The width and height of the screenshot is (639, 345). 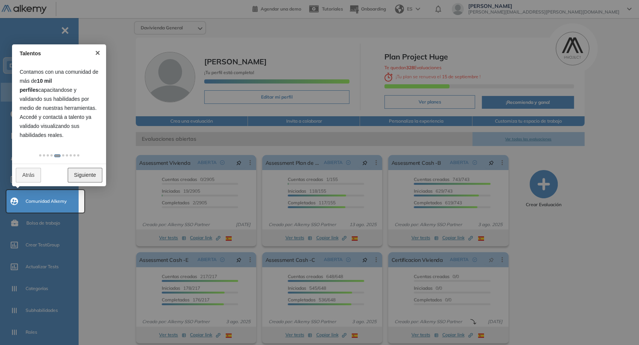 I want to click on a: Siguiente, so click(x=85, y=175).